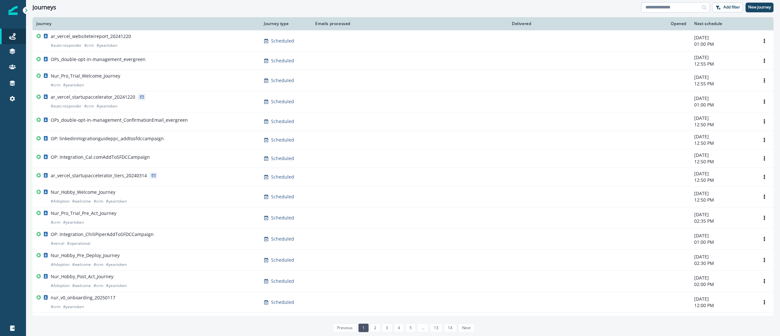 The image size is (780, 336). Describe the element at coordinates (760, 7) in the screenshot. I see `button: New journey` at that location.